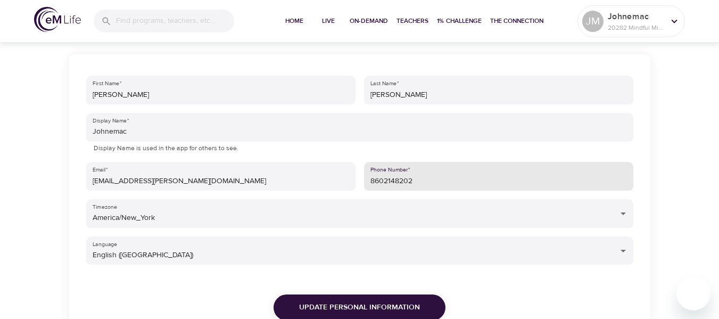  Describe the element at coordinates (57, 19) in the screenshot. I see `img: logo` at that location.